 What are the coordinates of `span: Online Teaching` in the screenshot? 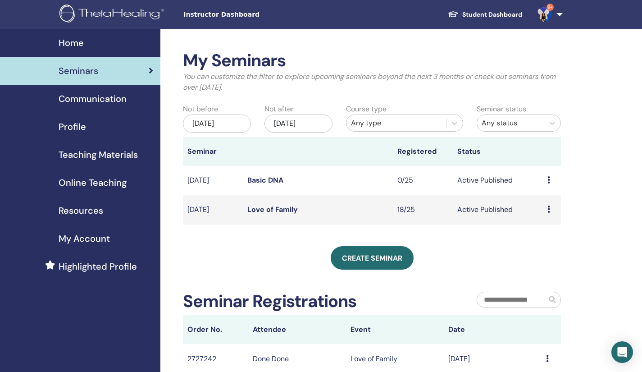 It's located at (92, 183).